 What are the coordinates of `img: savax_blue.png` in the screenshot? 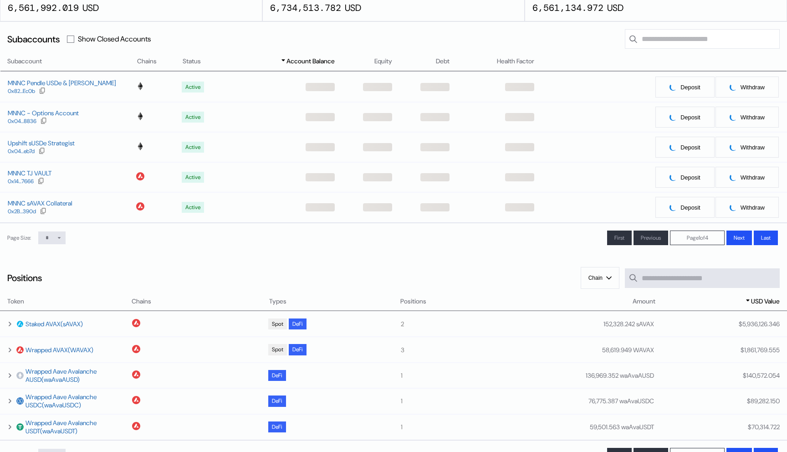 It's located at (20, 324).